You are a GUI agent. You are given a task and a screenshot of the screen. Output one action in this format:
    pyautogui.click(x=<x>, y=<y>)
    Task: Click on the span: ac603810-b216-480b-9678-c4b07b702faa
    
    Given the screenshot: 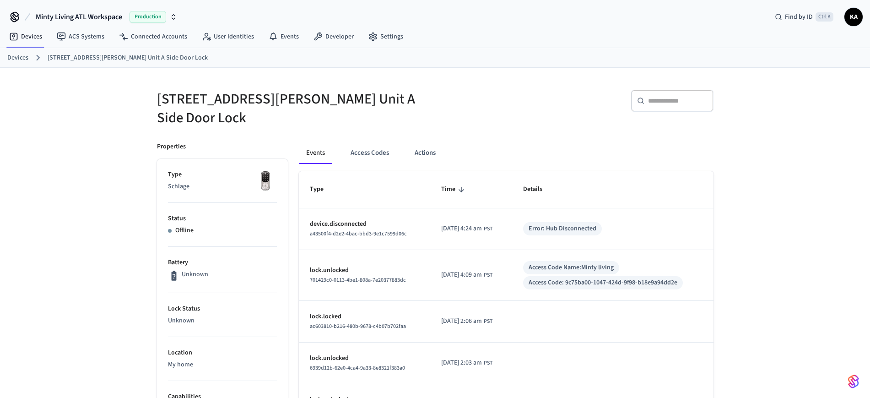 What is the action you would take?
    pyautogui.click(x=358, y=326)
    